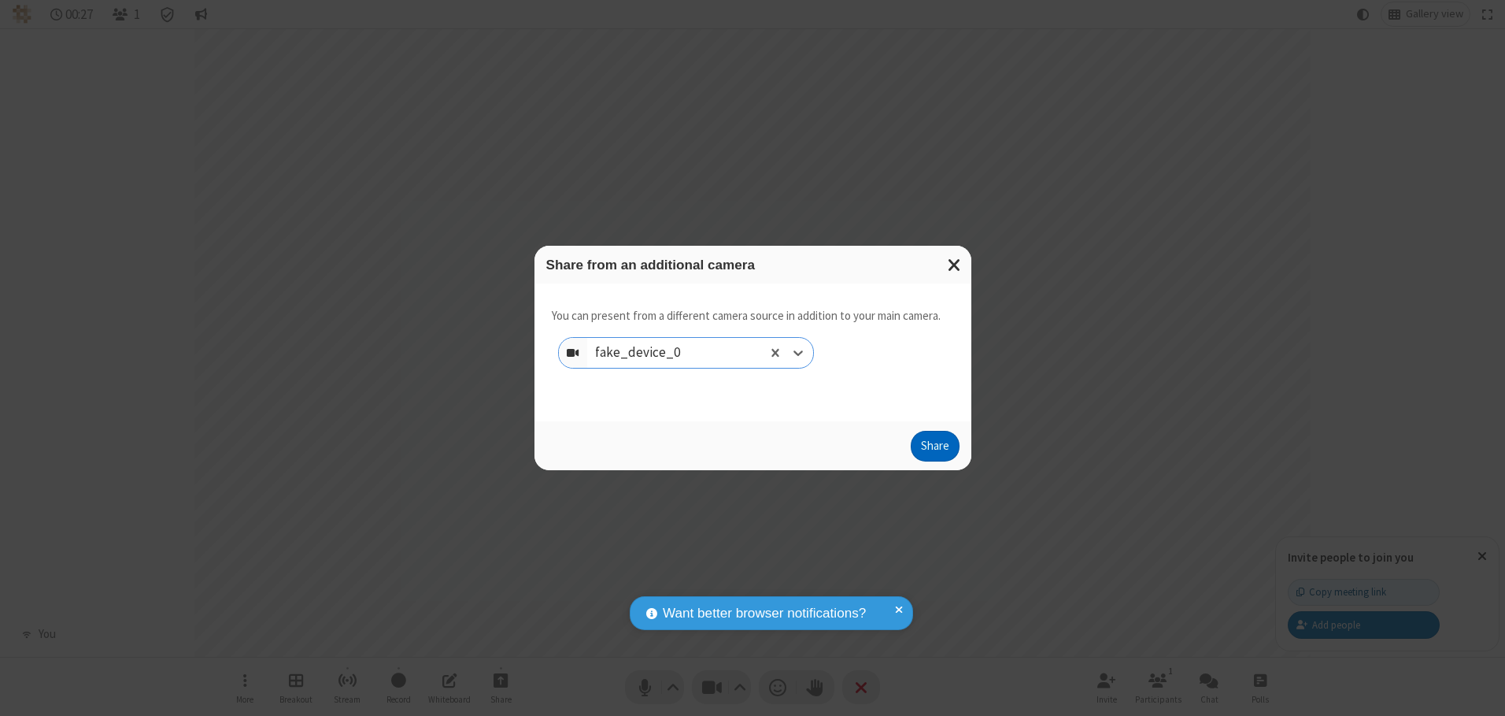 Image resolution: width=1505 pixels, height=716 pixels. I want to click on button: Share, so click(935, 446).